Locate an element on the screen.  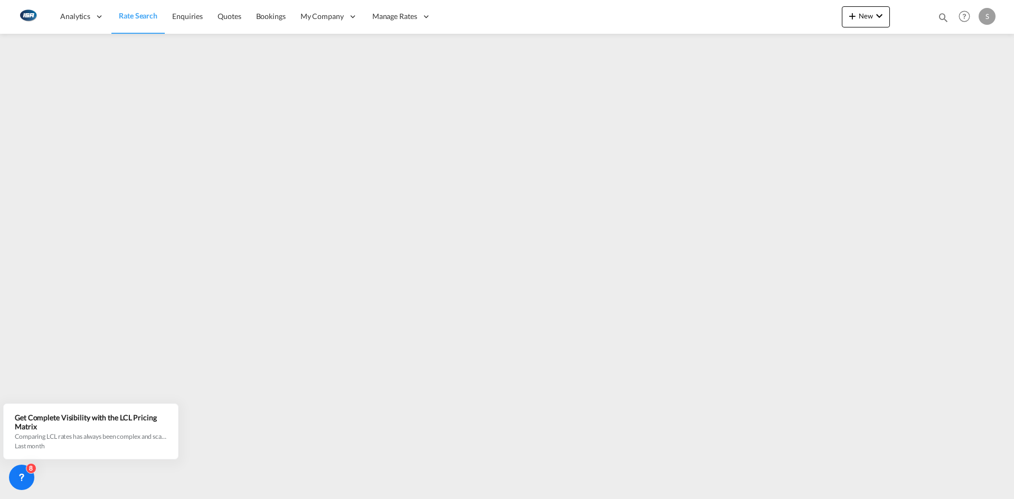
span: Help is located at coordinates (964, 16).